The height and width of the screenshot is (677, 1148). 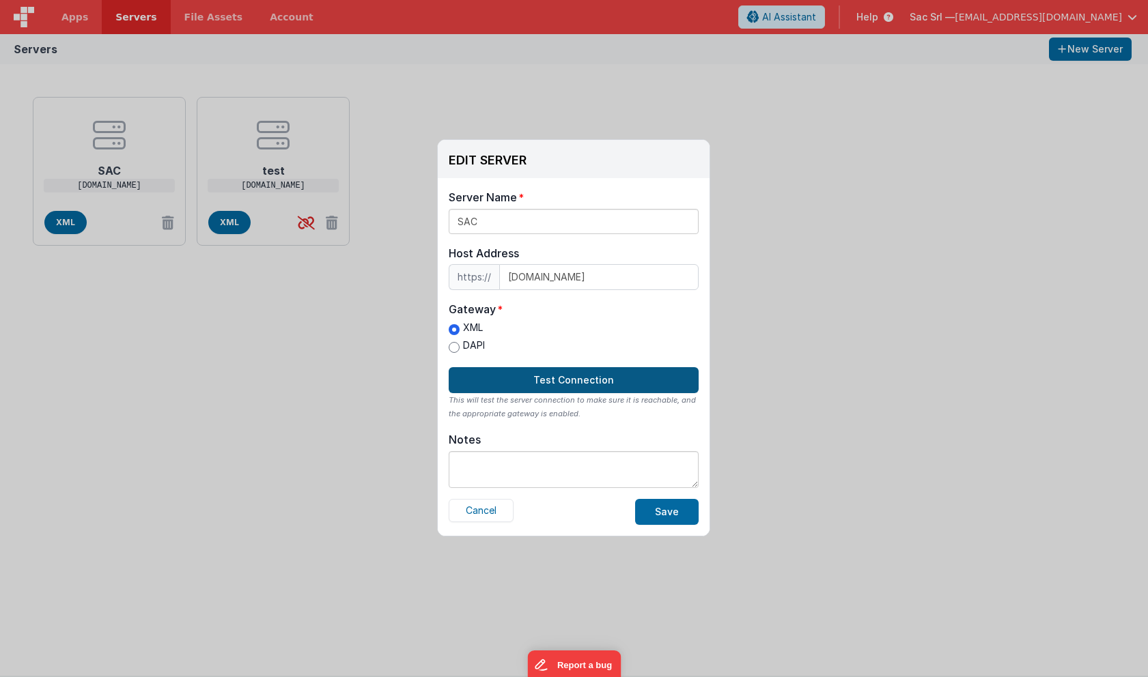 I want to click on button: Save, so click(x=666, y=512).